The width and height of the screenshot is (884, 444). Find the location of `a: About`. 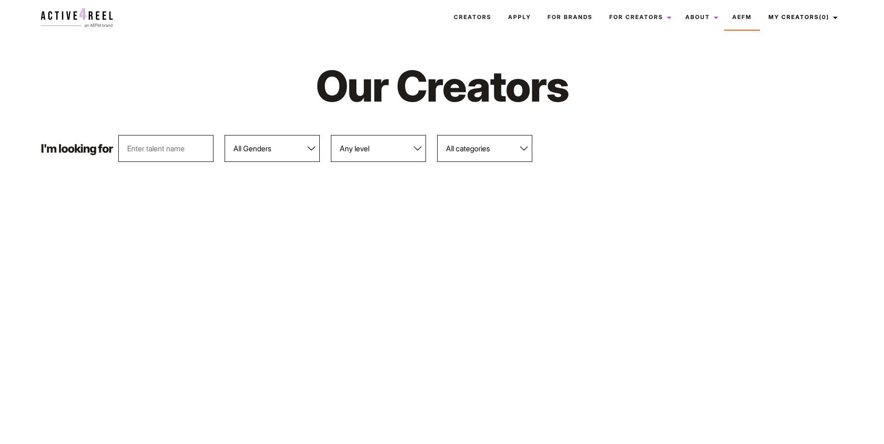

a: About is located at coordinates (701, 17).